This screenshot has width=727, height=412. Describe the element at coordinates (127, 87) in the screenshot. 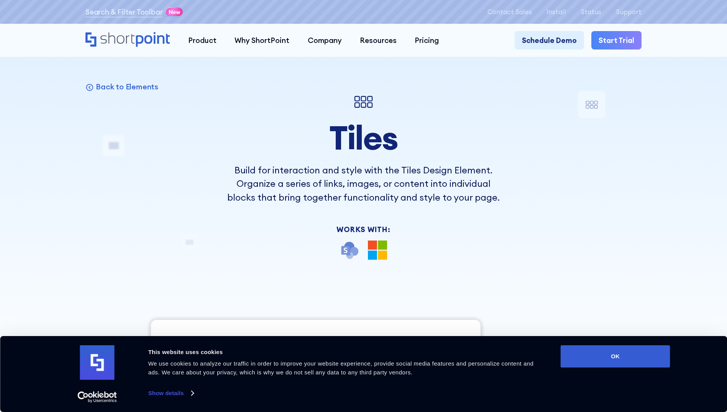

I see `p: Back to Elements` at that location.